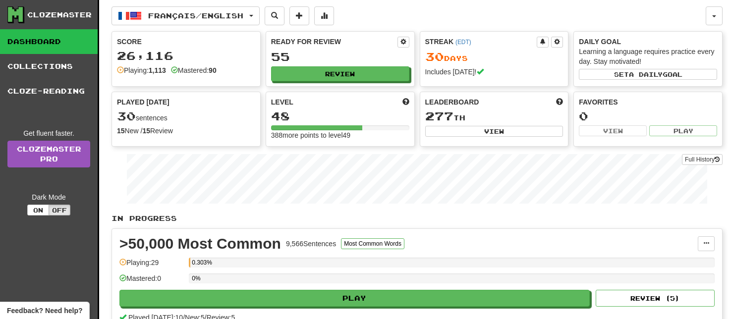 This screenshot has width=730, height=319. What do you see at coordinates (185, 16) in the screenshot?
I see `button: Français/English` at bounding box center [185, 16].